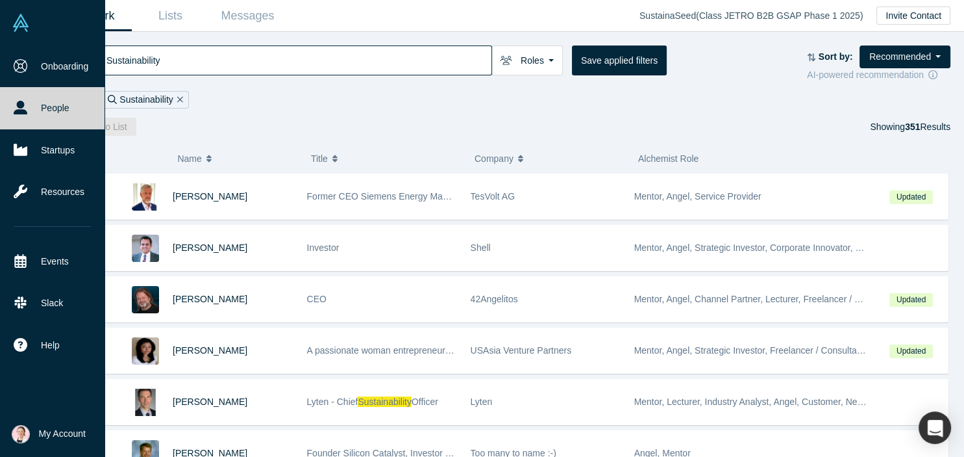 This screenshot has width=964, height=457. Describe the element at coordinates (333, 401) in the screenshot. I see `span: Lyten - Chief` at that location.